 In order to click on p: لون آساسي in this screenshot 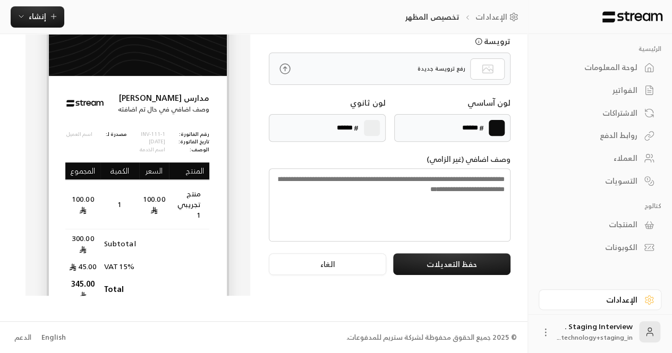, I will do `click(489, 103)`.